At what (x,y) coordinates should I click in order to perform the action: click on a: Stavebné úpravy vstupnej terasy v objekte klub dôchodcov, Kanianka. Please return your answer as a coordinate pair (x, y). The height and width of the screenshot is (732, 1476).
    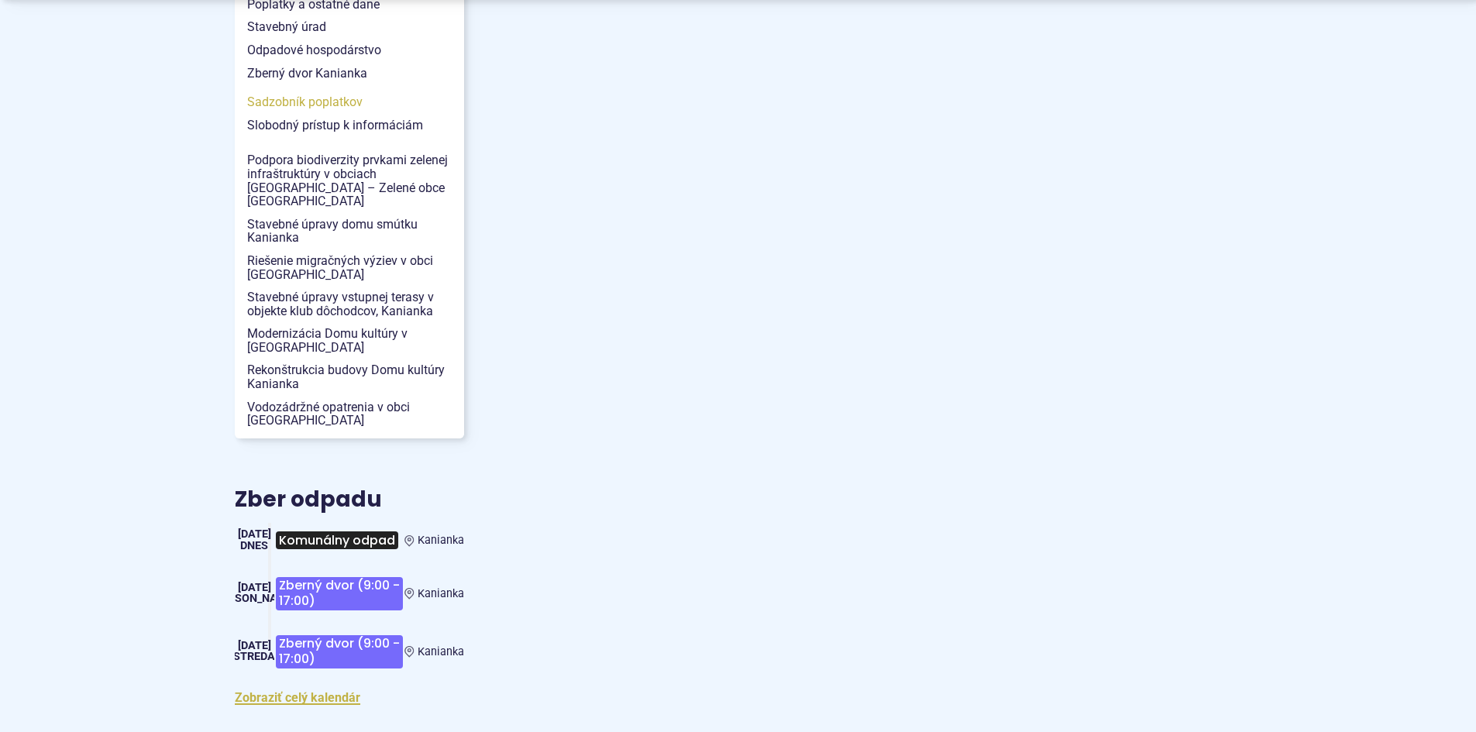
    Looking at the image, I should click on (349, 304).